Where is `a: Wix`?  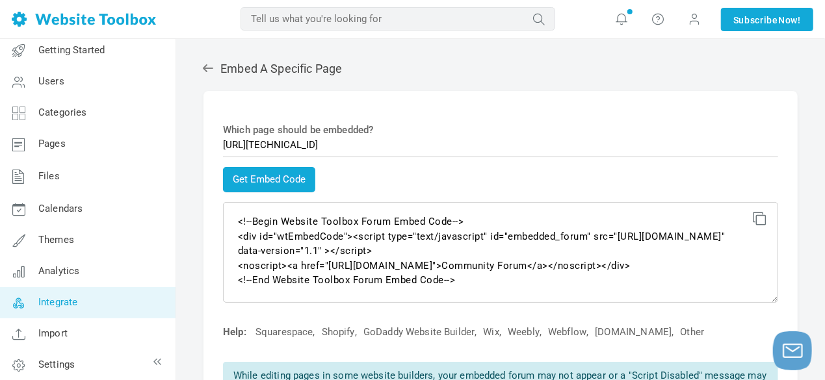
a: Wix is located at coordinates (491, 332).